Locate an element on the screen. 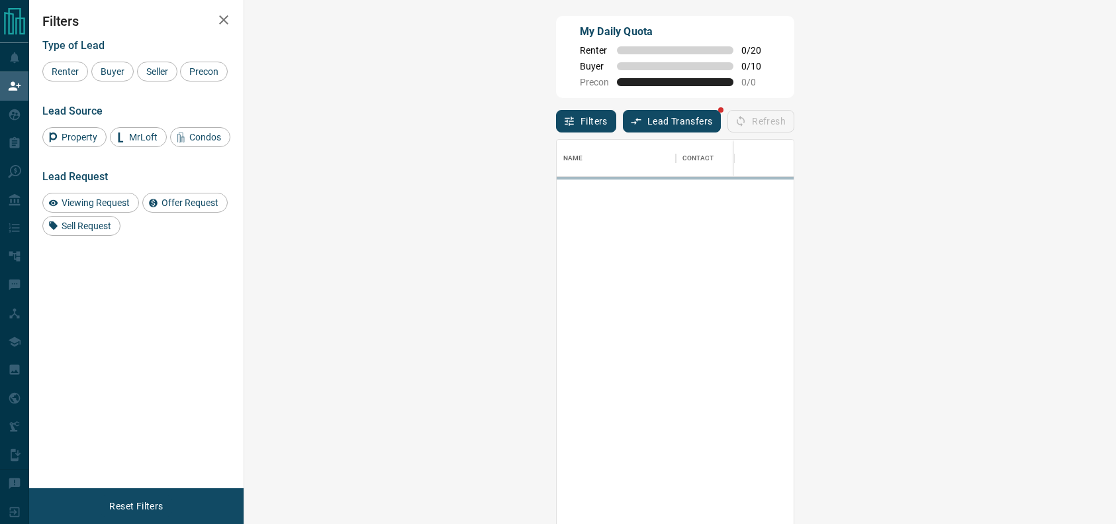 The image size is (1116, 524). span: Seller is located at coordinates (157, 72).